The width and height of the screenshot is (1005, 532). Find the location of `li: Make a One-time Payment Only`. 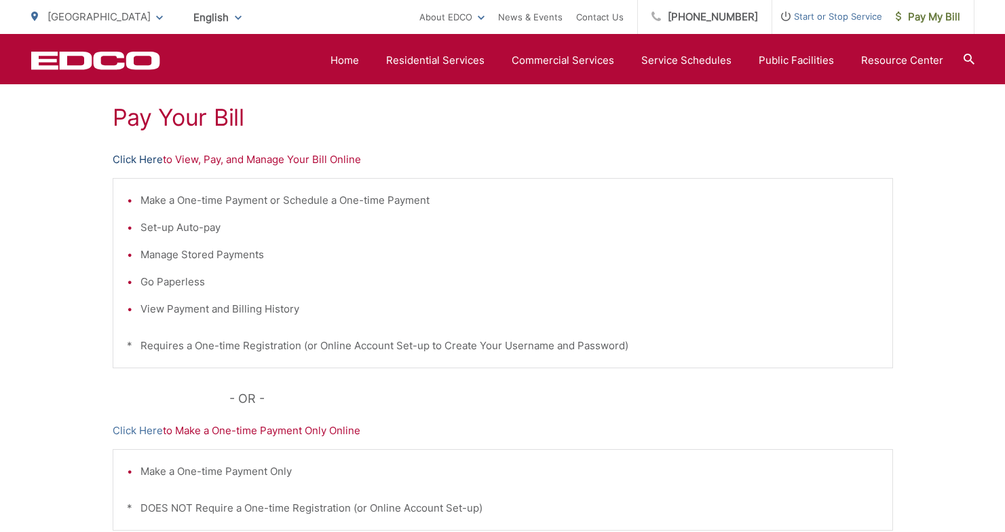

li: Make a One-time Payment Only is located at coordinates (510, 471).